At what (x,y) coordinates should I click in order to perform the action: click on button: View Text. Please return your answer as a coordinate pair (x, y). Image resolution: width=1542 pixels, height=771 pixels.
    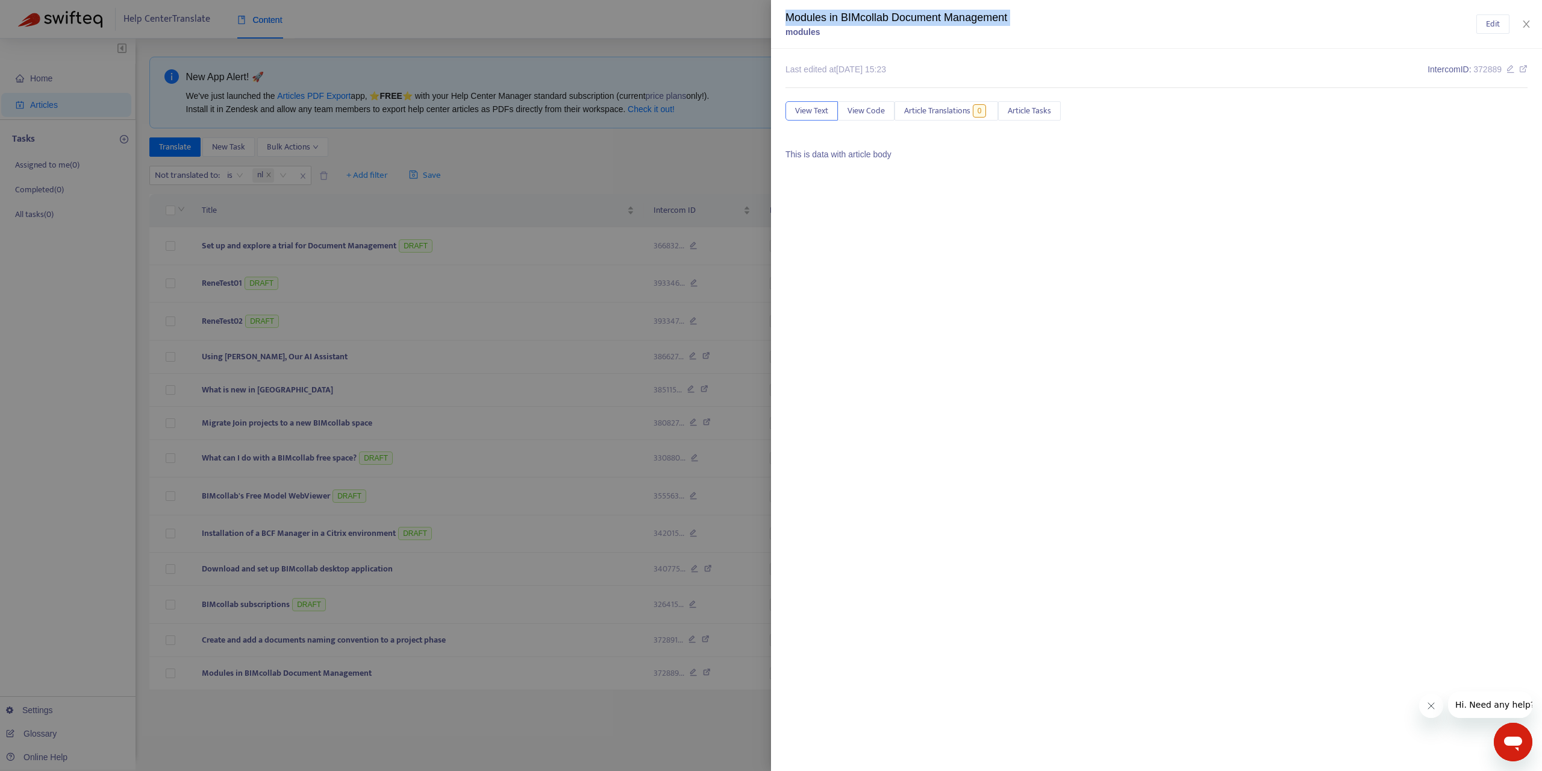
    Looking at the image, I should click on (811, 111).